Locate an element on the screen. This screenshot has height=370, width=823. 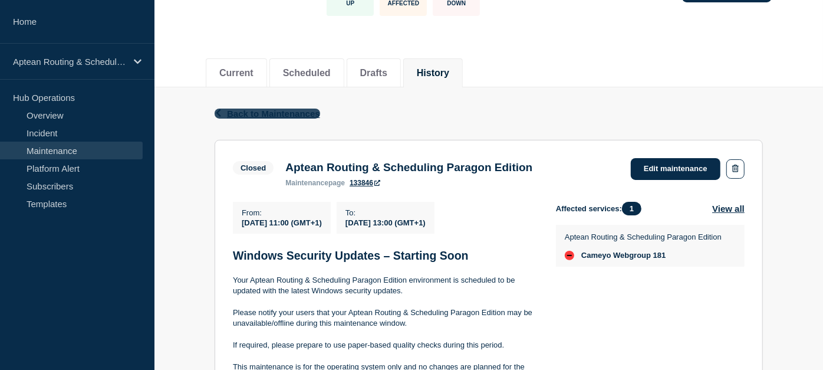
button: View all is located at coordinates (728, 208).